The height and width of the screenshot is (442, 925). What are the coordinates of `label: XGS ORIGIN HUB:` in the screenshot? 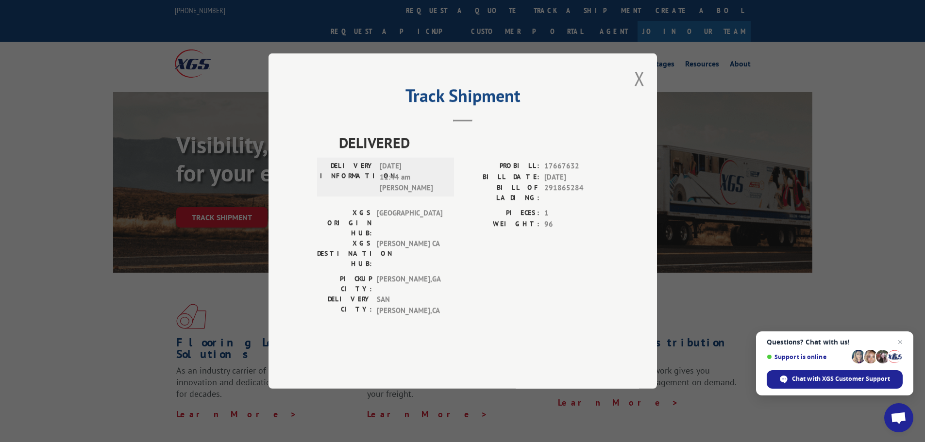 It's located at (344, 223).